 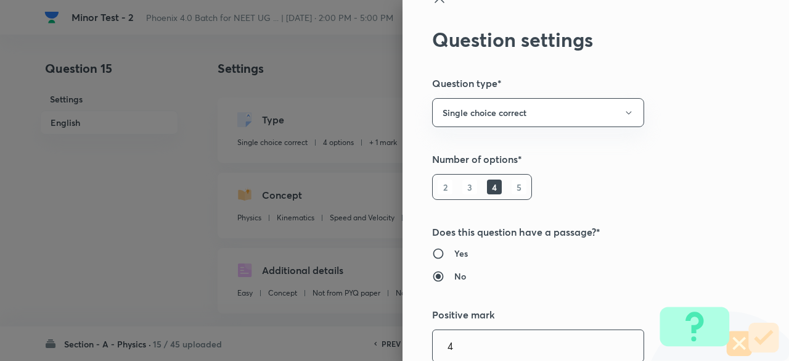 I want to click on h2: Question settings, so click(x=575, y=39).